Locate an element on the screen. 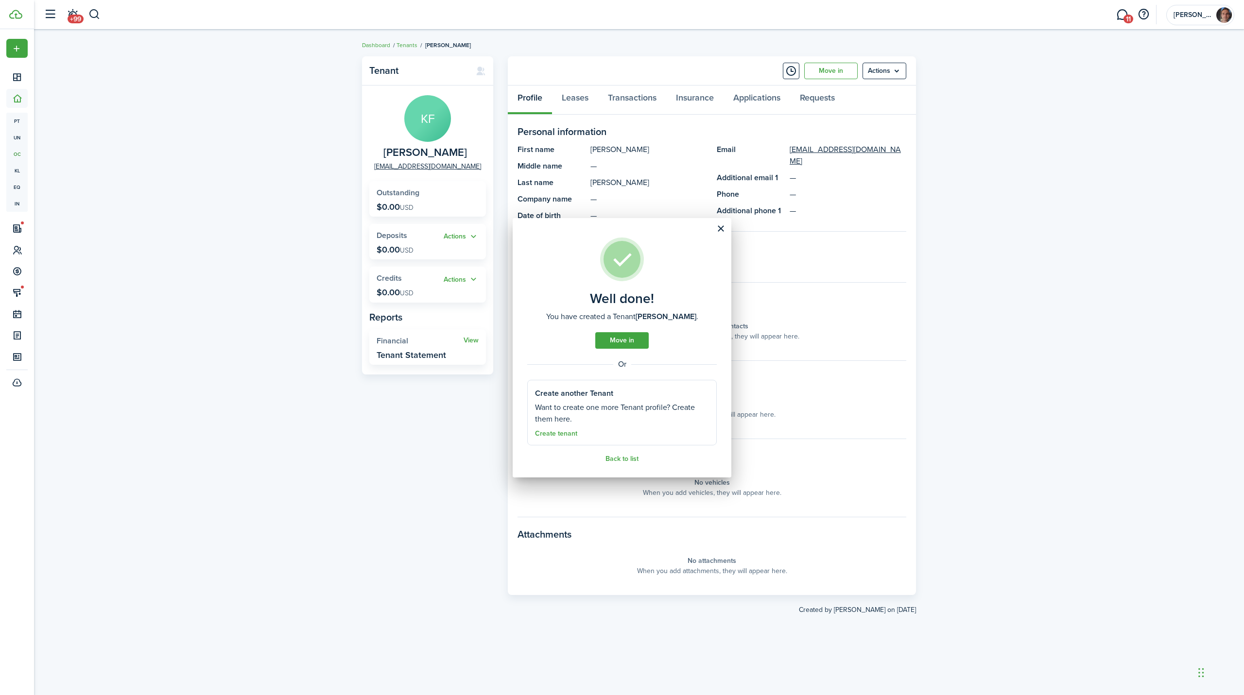 This screenshot has height=695, width=1244. a: Create tenant is located at coordinates (556, 434).